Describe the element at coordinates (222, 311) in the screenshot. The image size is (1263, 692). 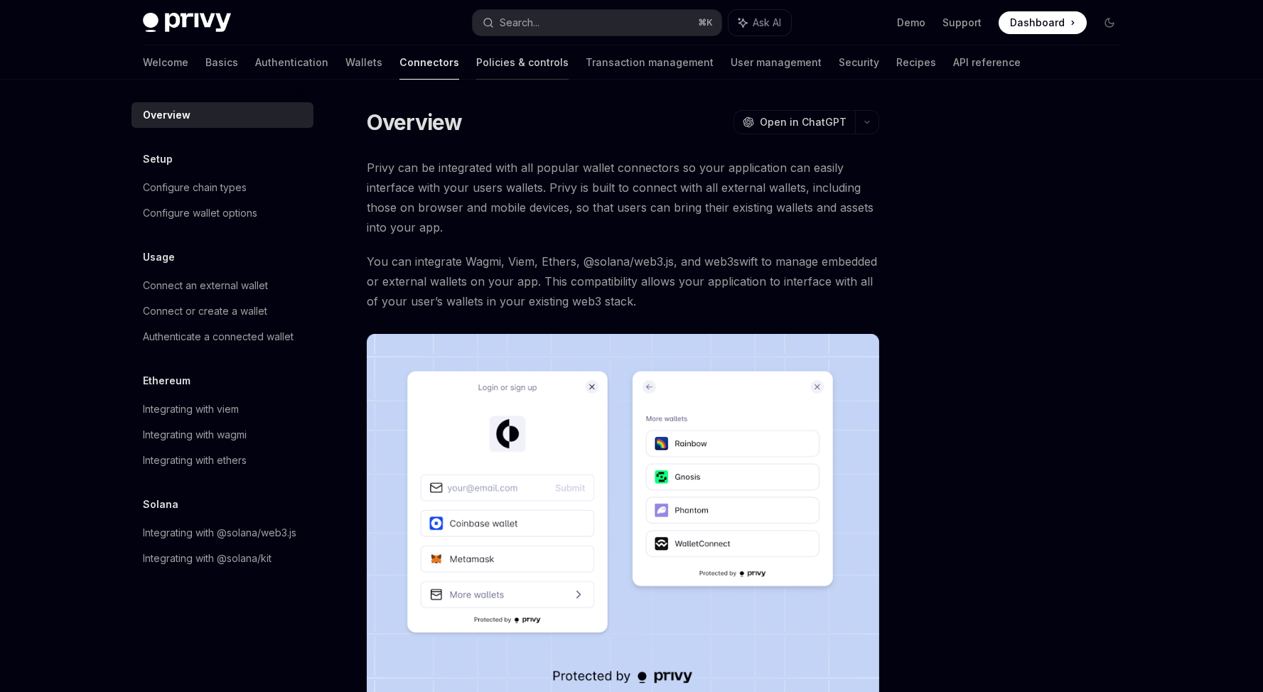
I see `a: Connect or create a wallet` at that location.